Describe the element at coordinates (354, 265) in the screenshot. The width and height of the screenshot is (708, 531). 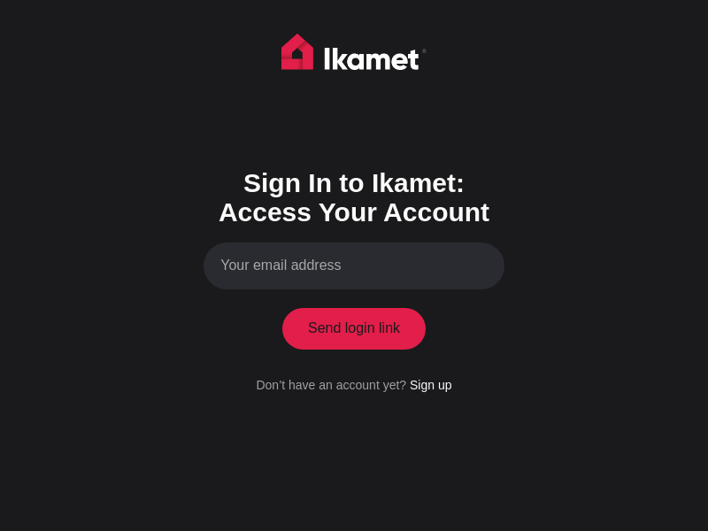
I see `input: Your email address` at that location.